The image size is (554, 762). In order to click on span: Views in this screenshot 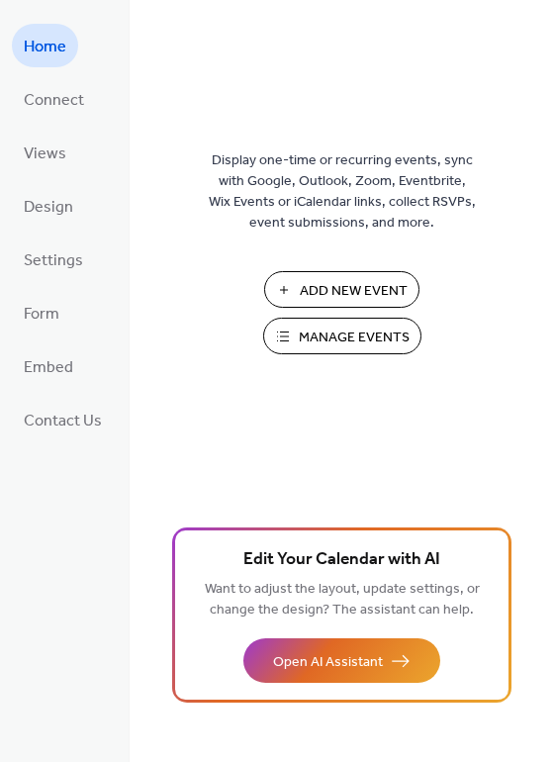, I will do `click(45, 154)`.